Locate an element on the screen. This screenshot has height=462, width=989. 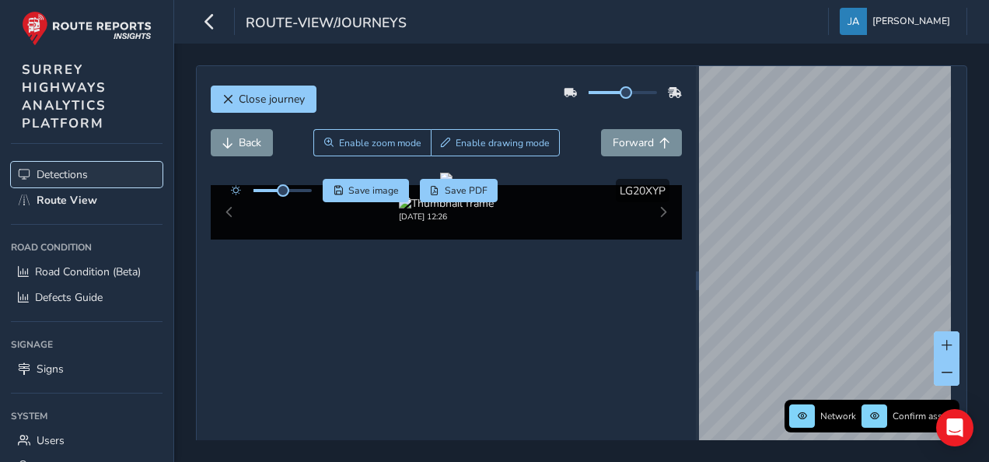
button: PDF is located at coordinates (459, 191).